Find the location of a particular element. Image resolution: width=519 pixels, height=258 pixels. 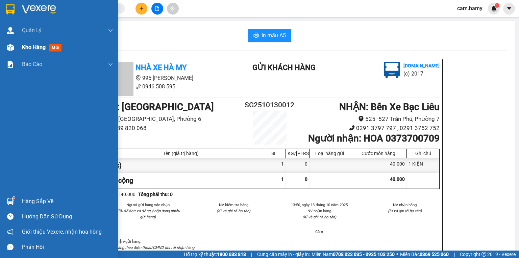

div: SL is located at coordinates (274, 153).